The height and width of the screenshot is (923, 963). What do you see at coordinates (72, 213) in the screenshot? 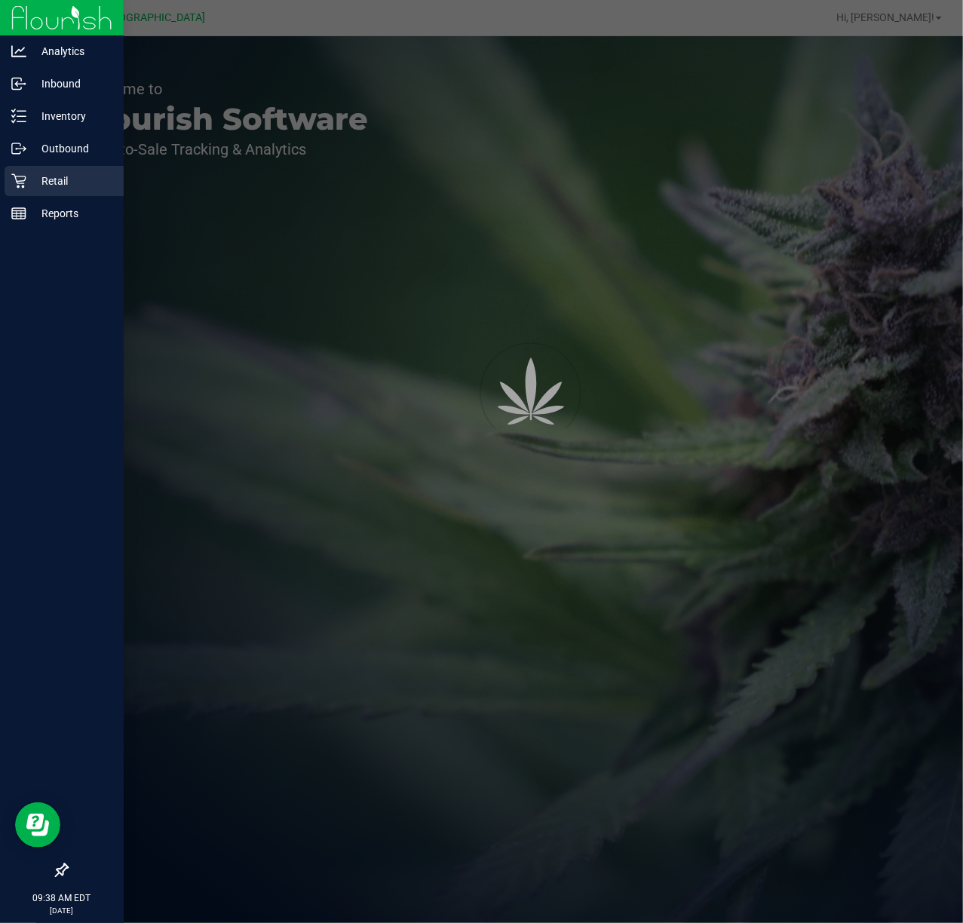
I see `p: Reports` at bounding box center [72, 213].